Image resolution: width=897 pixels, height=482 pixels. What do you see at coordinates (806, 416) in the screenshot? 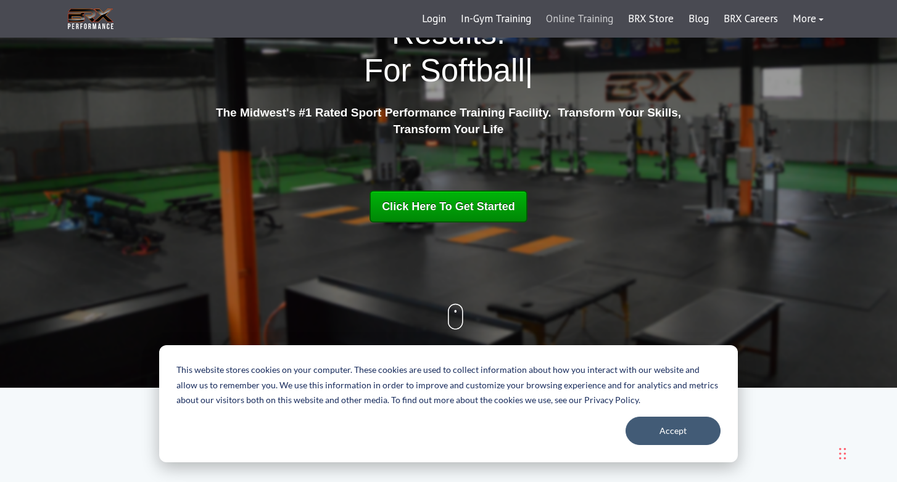
I see `div: Chat Widget` at bounding box center [806, 416].